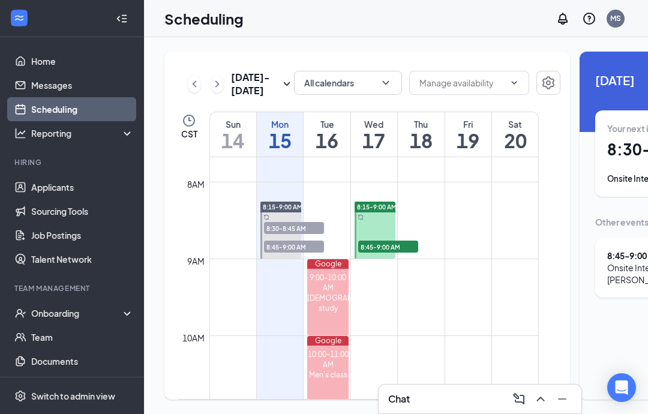 Image resolution: width=648 pixels, height=414 pixels. Describe the element at coordinates (399, 399) in the screenshot. I see `h3: Chat` at that location.